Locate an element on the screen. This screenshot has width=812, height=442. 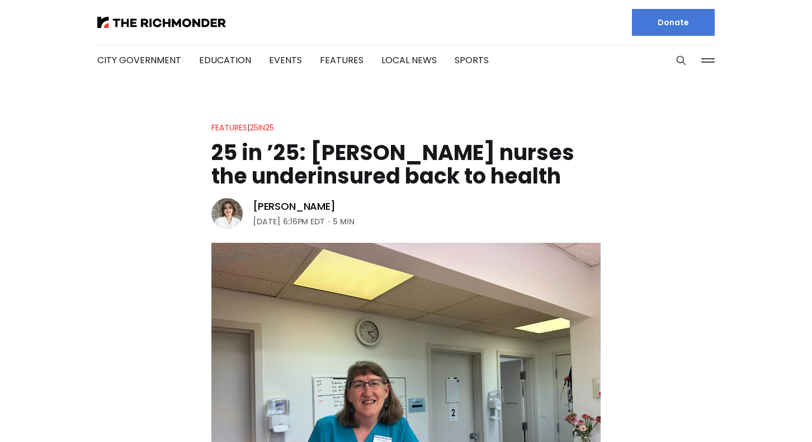
button: Search this site is located at coordinates (681, 60).